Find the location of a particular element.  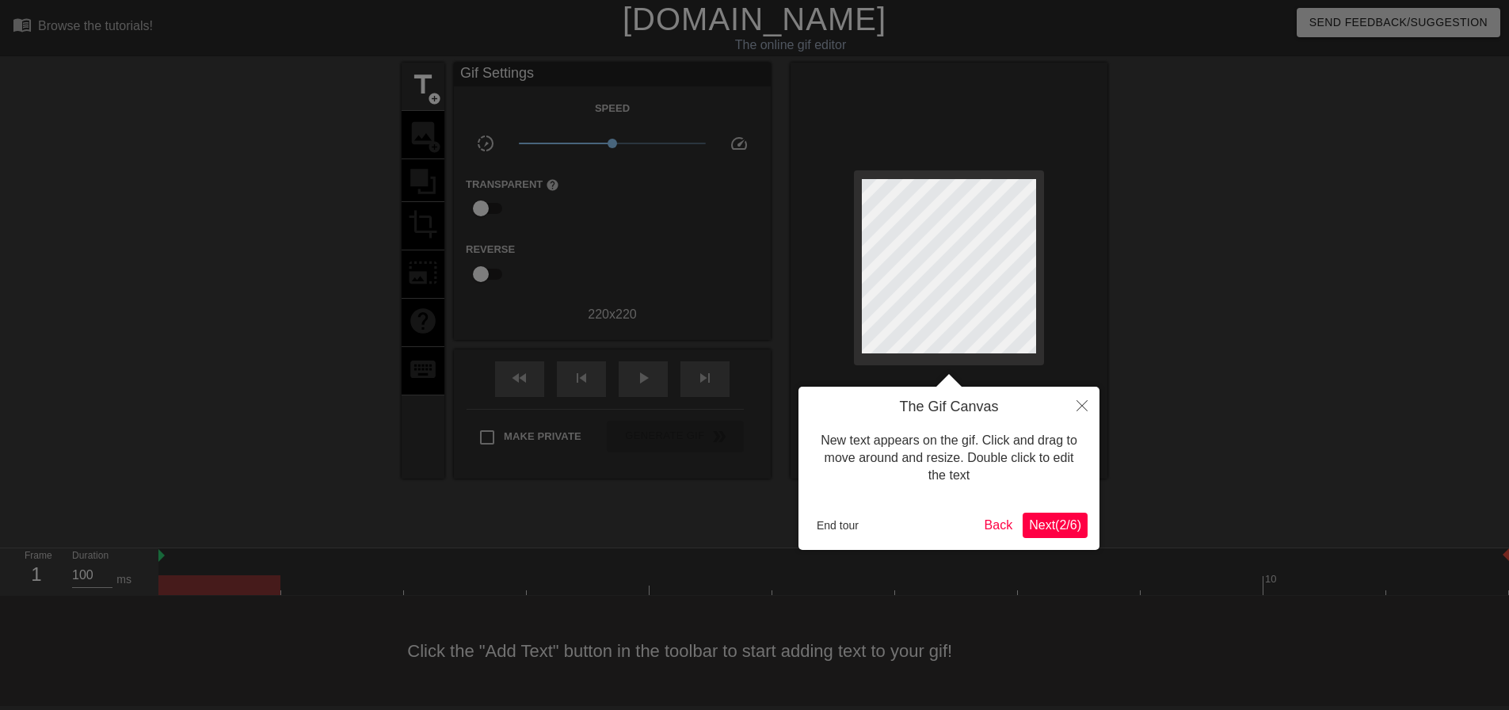

button: Close is located at coordinates (1082, 405).